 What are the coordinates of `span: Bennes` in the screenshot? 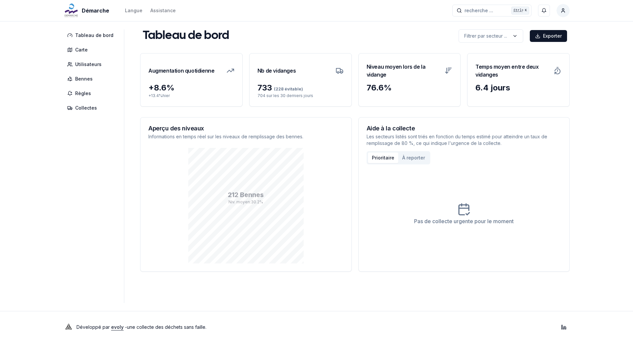 It's located at (84, 79).